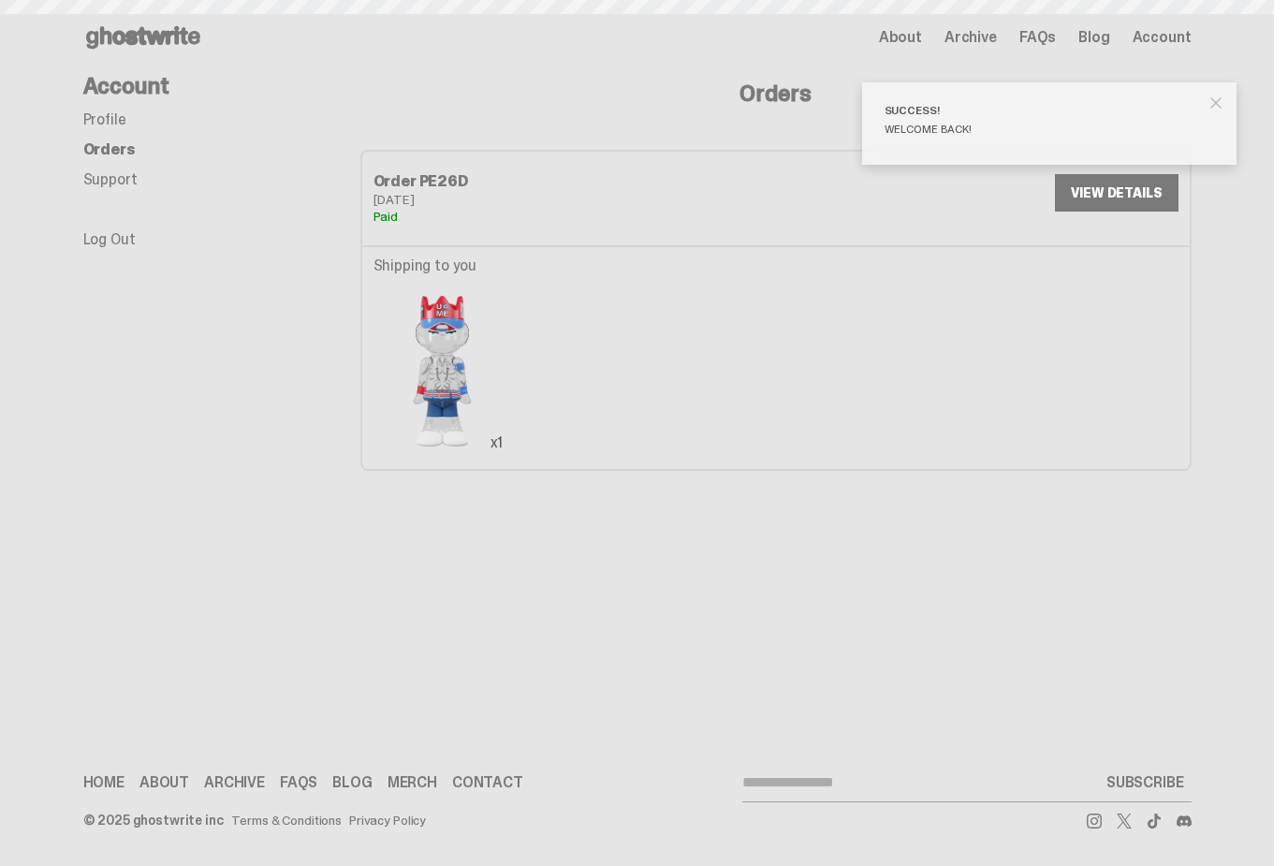  What do you see at coordinates (110, 179) in the screenshot?
I see `a: Support` at bounding box center [110, 179].